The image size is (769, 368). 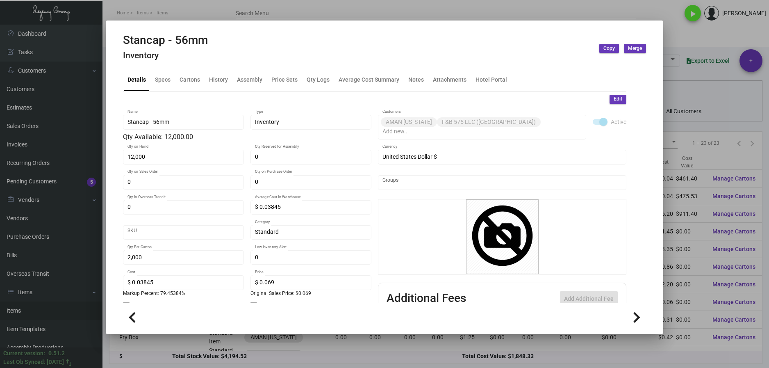 What do you see at coordinates (416, 80) in the screenshot?
I see `div: Notes` at bounding box center [416, 80].